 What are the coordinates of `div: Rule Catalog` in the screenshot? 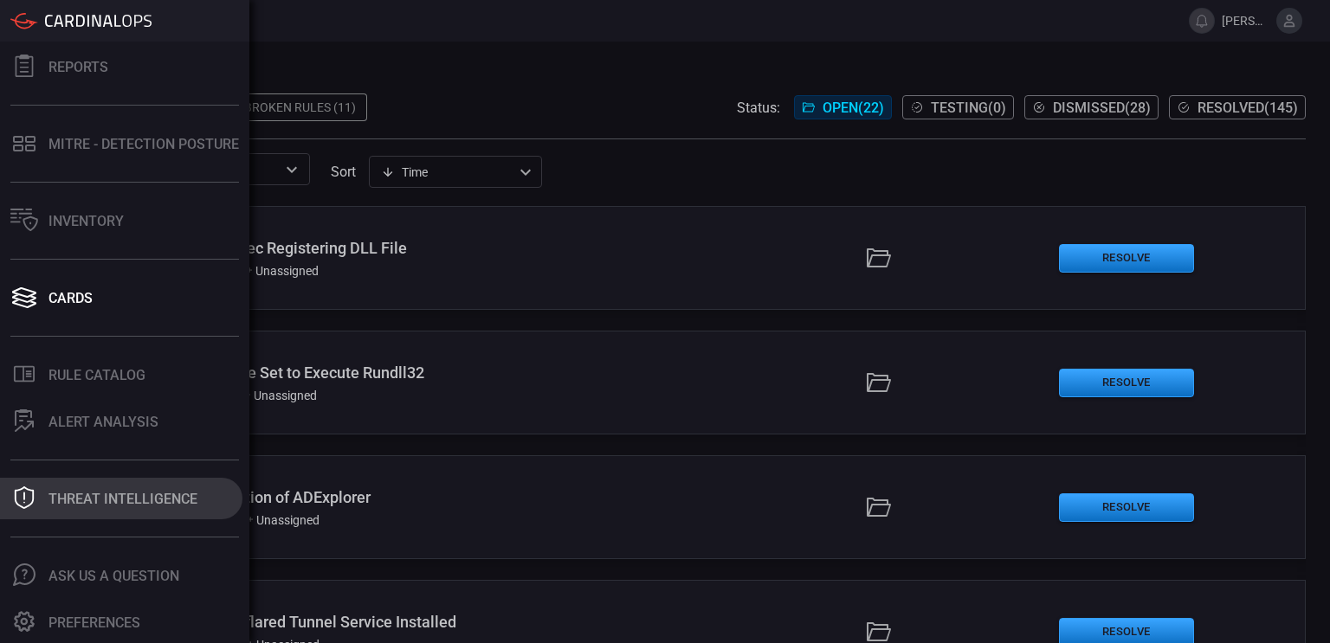 It's located at (97, 375).